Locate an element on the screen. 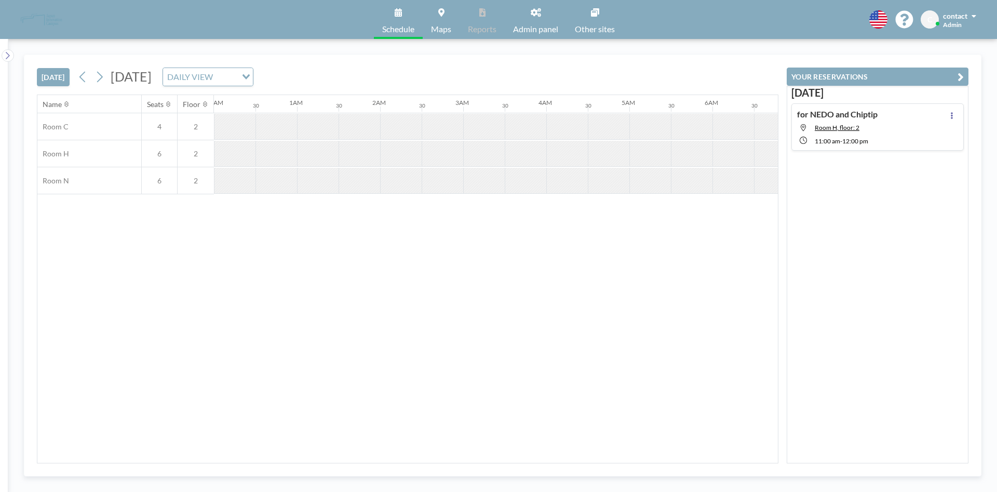 This screenshot has height=492, width=997. div: Search for option is located at coordinates (208, 77).